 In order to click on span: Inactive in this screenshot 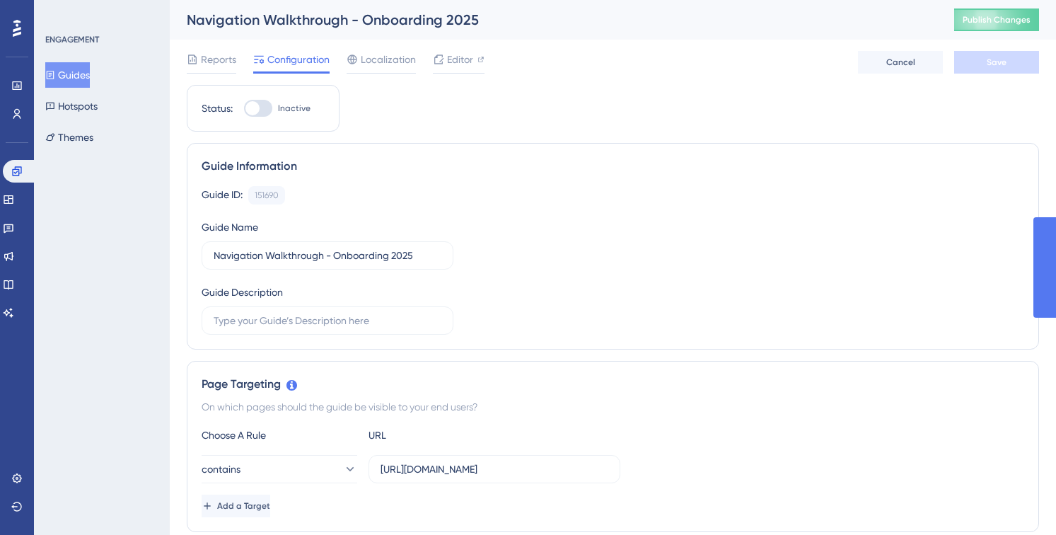, I will do `click(294, 108)`.